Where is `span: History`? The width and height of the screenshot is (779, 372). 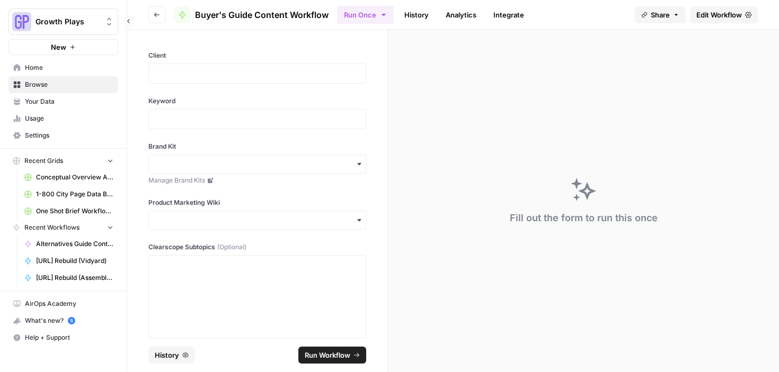
span: History is located at coordinates (167, 356).